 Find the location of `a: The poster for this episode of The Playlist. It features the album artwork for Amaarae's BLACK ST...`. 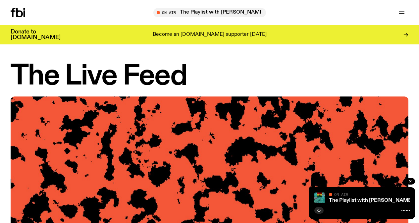

a: The poster for this episode of The Playlist. It features the album artwork for Amaarae's BLACK ST... is located at coordinates (320, 198).